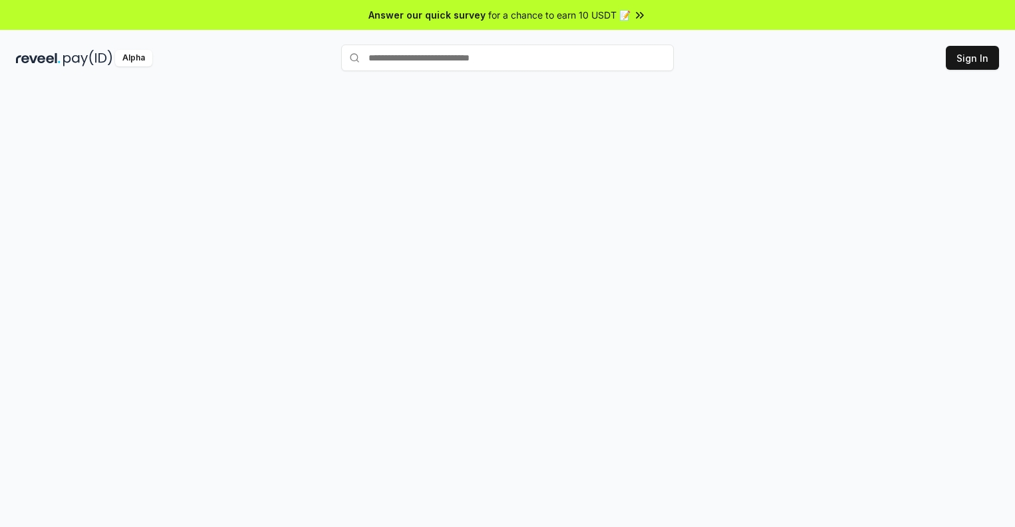 This screenshot has width=1015, height=527. I want to click on button: Sign In, so click(972, 58).